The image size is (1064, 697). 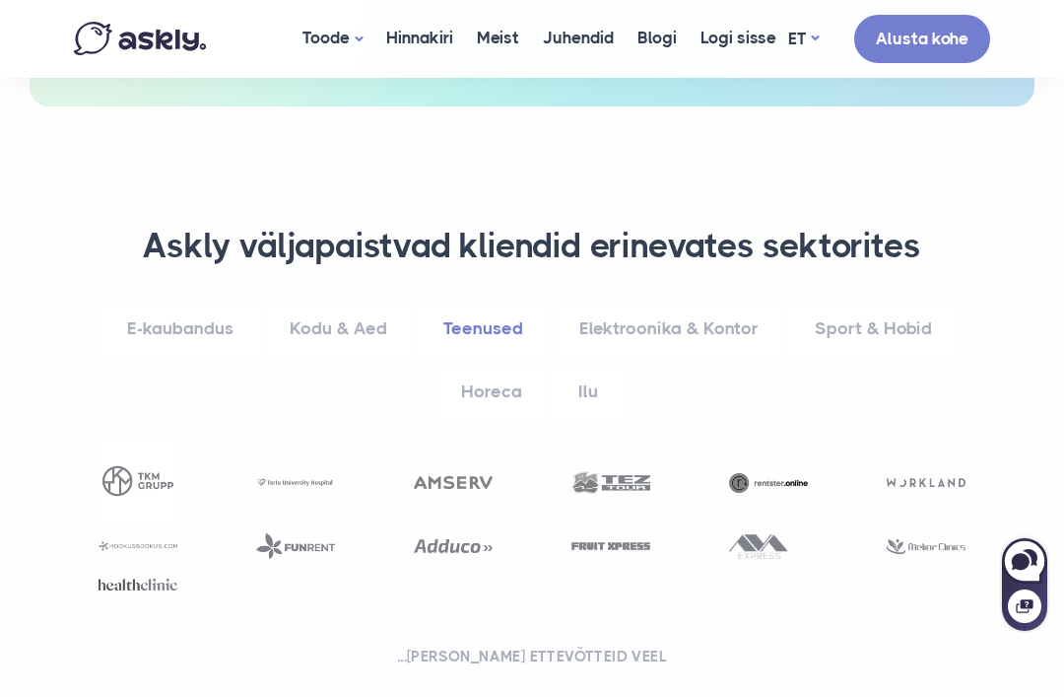 What do you see at coordinates (873, 328) in the screenshot?
I see `a: Sport & Hobid` at bounding box center [873, 328].